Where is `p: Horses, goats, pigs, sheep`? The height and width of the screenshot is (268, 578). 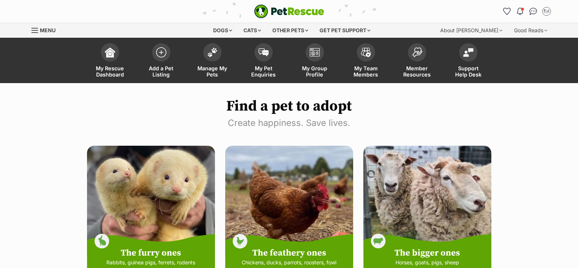
p: Horses, goats, pigs, sheep is located at coordinates (428, 262).